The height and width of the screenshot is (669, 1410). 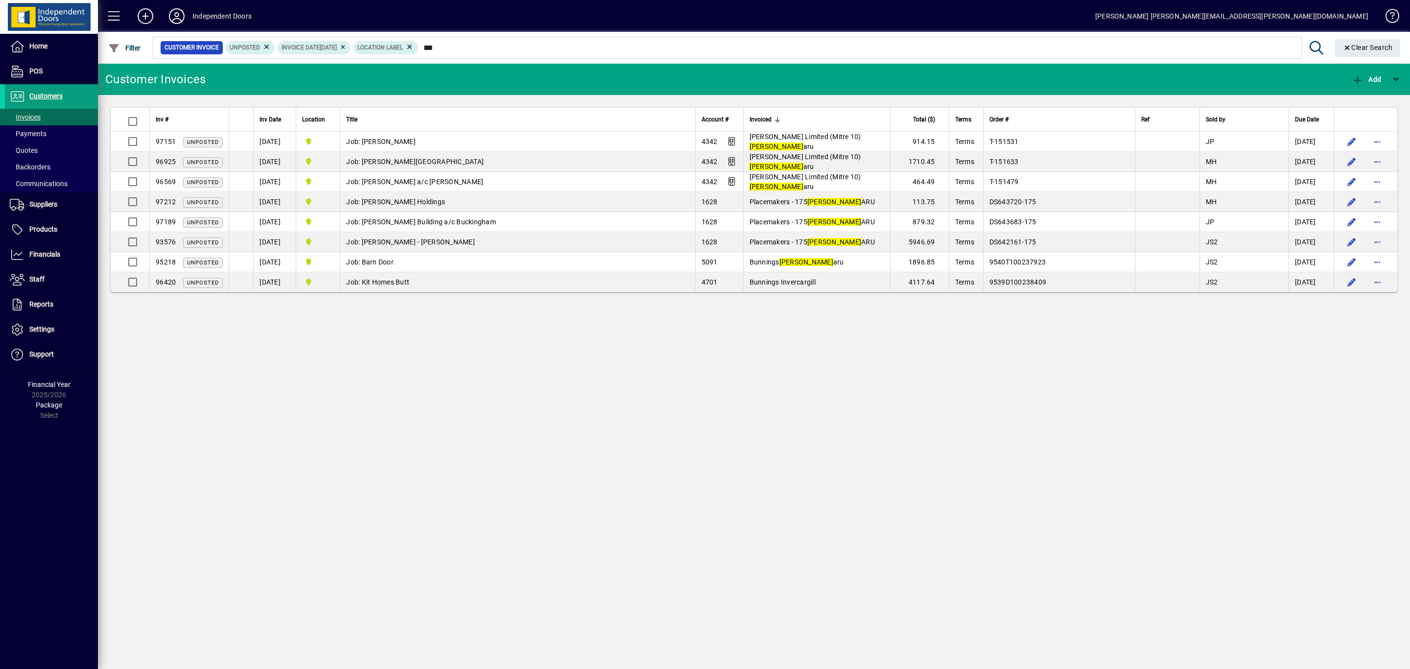 I want to click on span: Invoices, so click(x=25, y=117).